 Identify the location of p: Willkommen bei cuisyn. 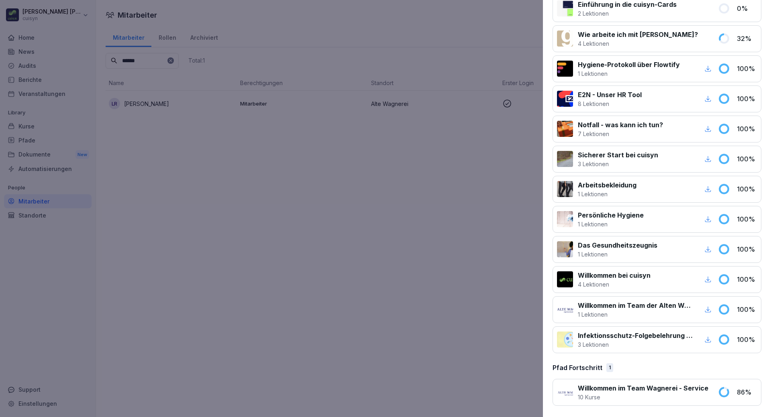
(614, 275).